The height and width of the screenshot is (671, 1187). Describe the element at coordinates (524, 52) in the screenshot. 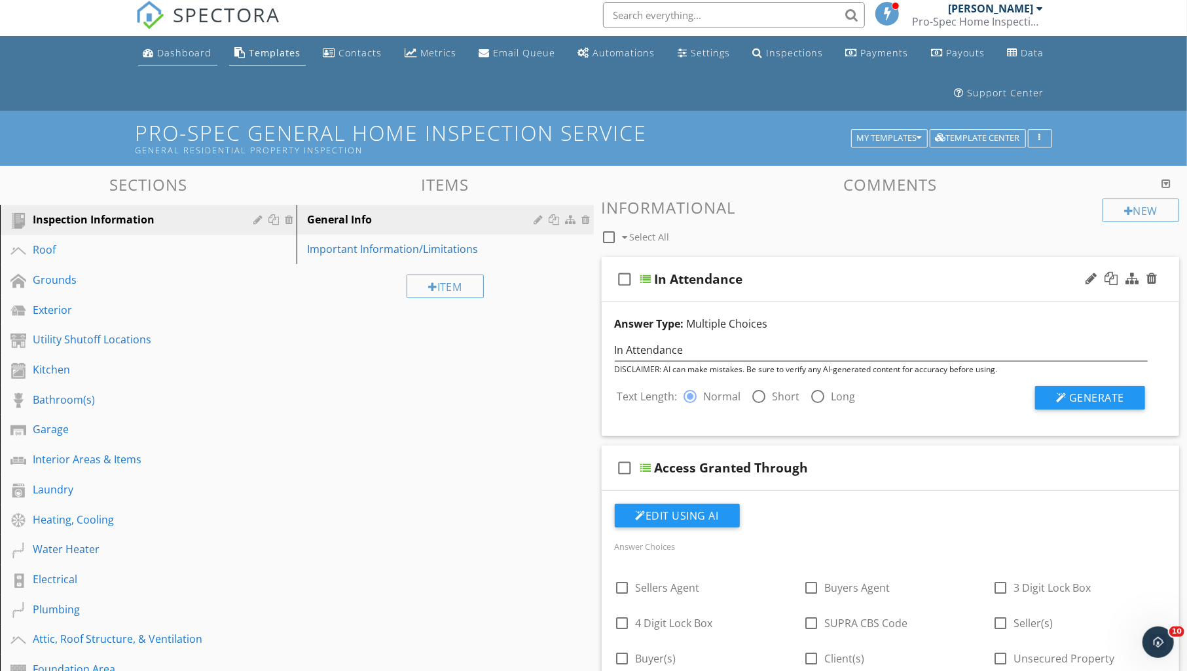

I see `div: Email Queue` at that location.